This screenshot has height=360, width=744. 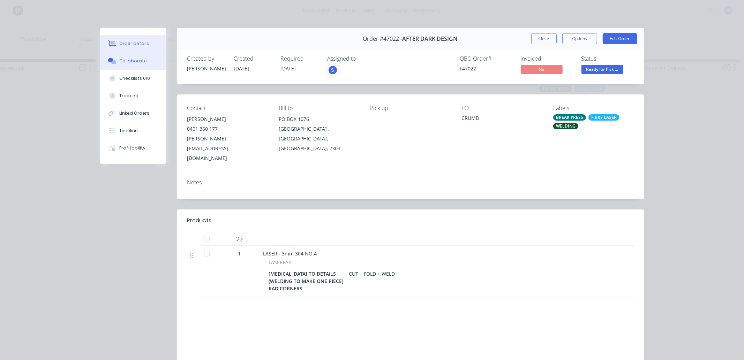 I want to click on span: LASER - 3mm 304 NO.4, so click(x=290, y=254).